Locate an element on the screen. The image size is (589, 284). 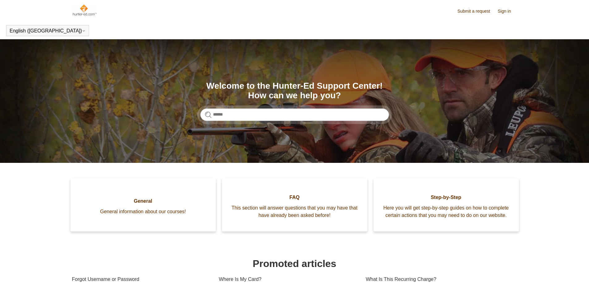
a: FAQ This section will answer questions that you may have that have already been asked before! is located at coordinates (295, 205).